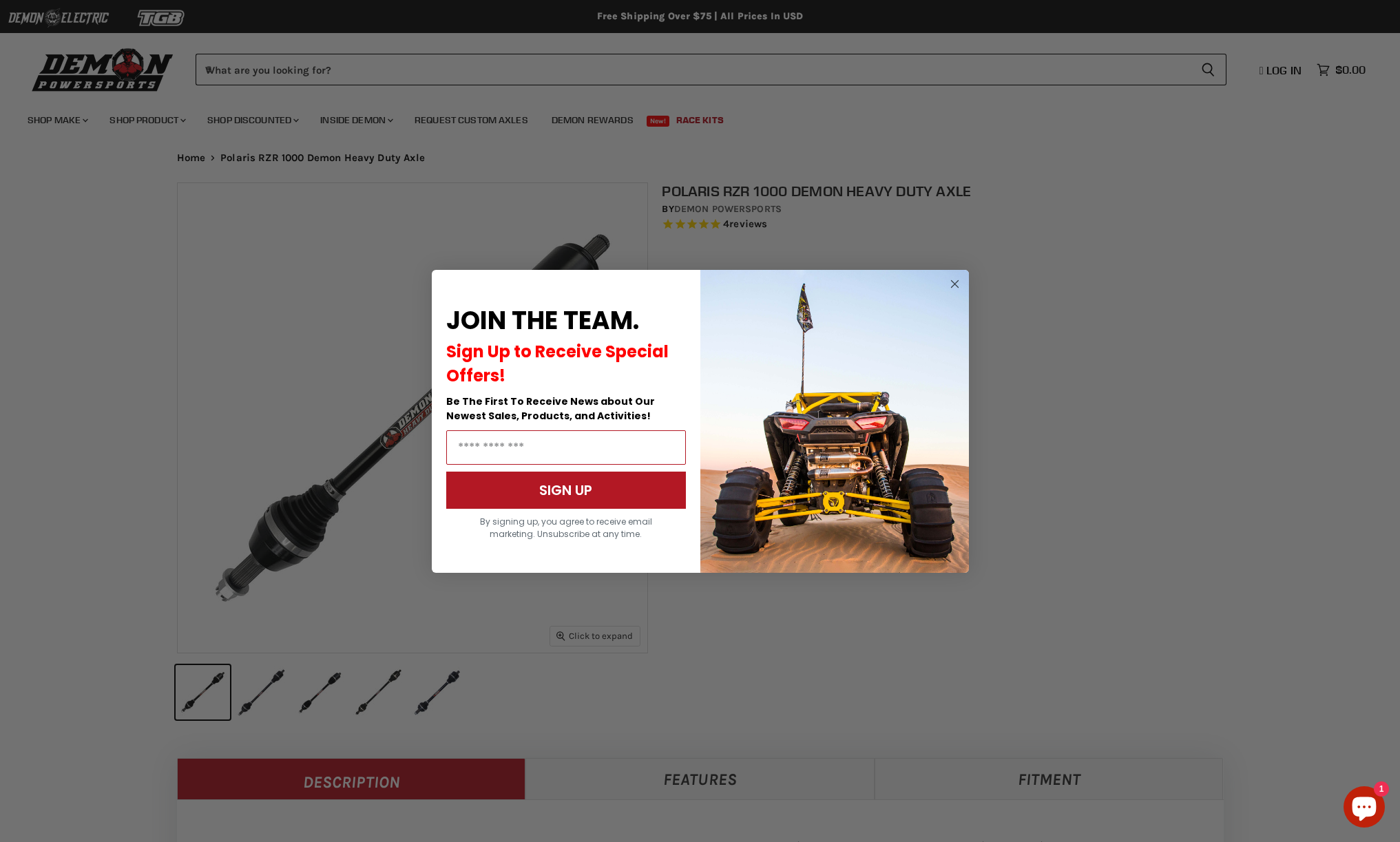 The height and width of the screenshot is (842, 1400). I want to click on span: By signing up, you agree to receive email marketing. Unsubscribe at any time., so click(566, 527).